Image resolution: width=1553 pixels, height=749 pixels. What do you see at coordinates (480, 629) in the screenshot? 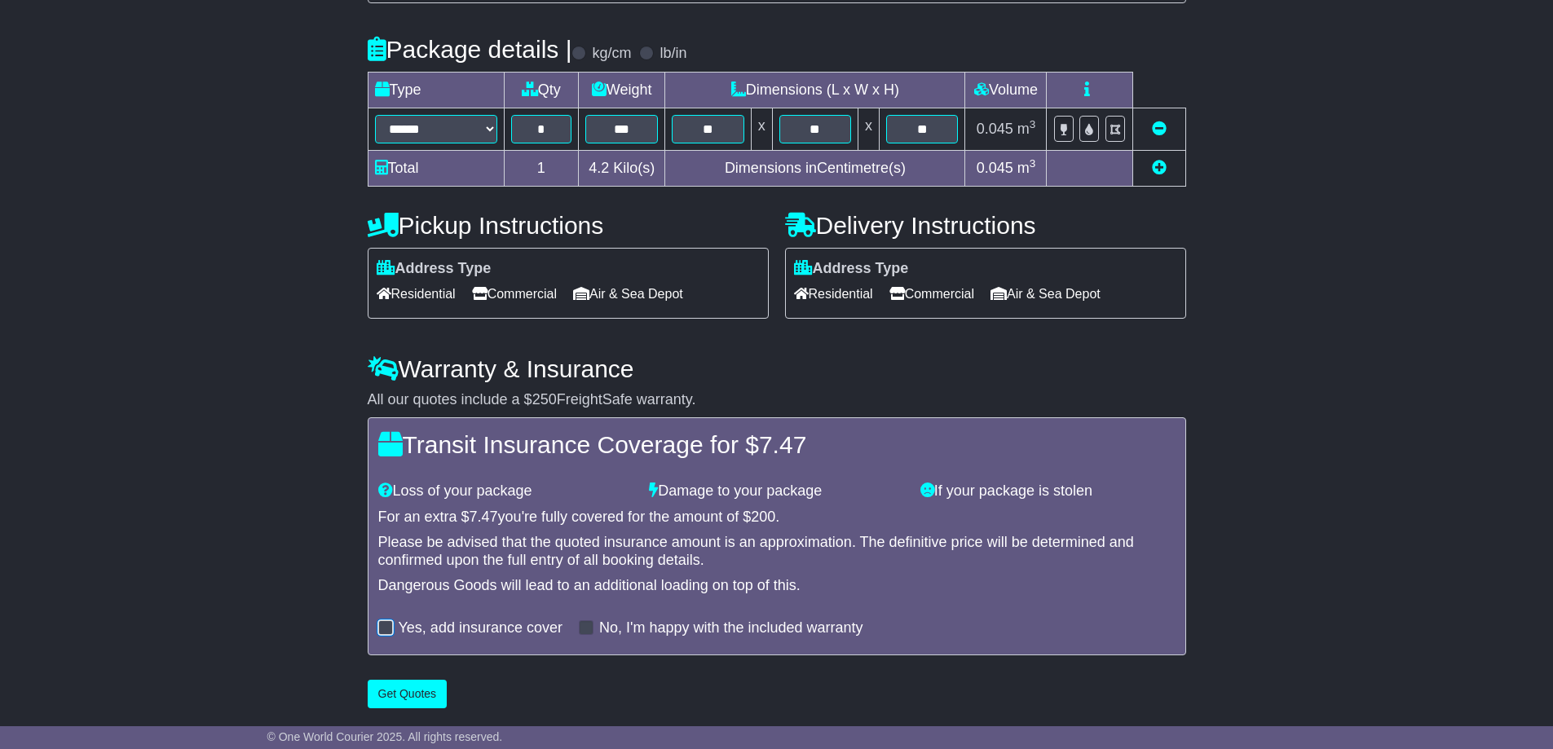
I see `label: Yes, add insurance cover` at bounding box center [480, 629].